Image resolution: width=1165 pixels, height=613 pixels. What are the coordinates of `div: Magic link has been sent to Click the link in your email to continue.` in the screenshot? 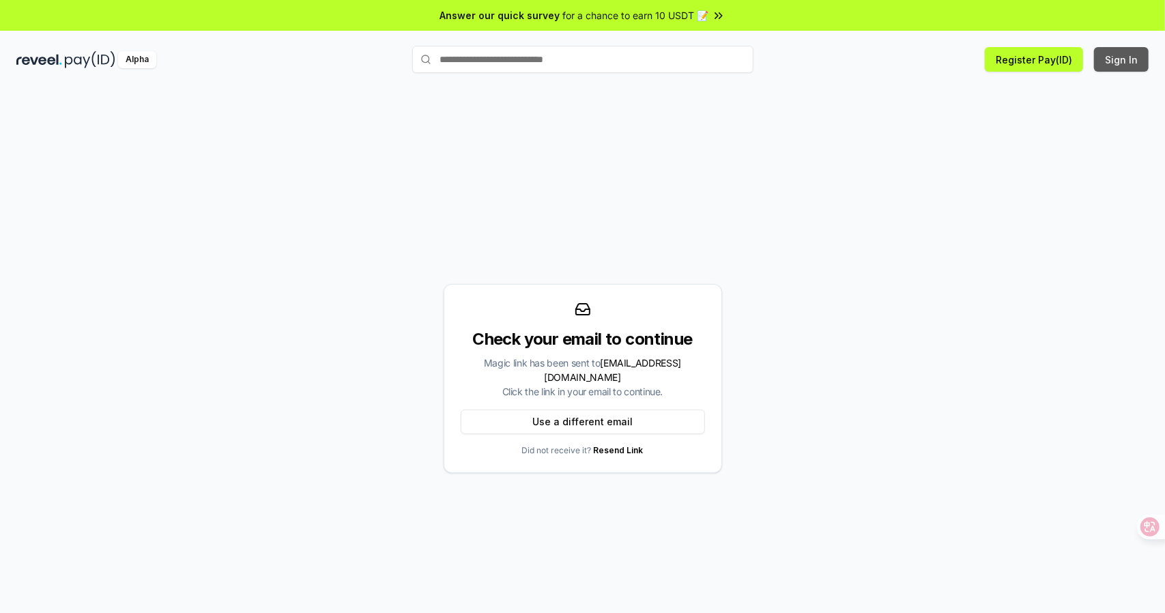 It's located at (583, 377).